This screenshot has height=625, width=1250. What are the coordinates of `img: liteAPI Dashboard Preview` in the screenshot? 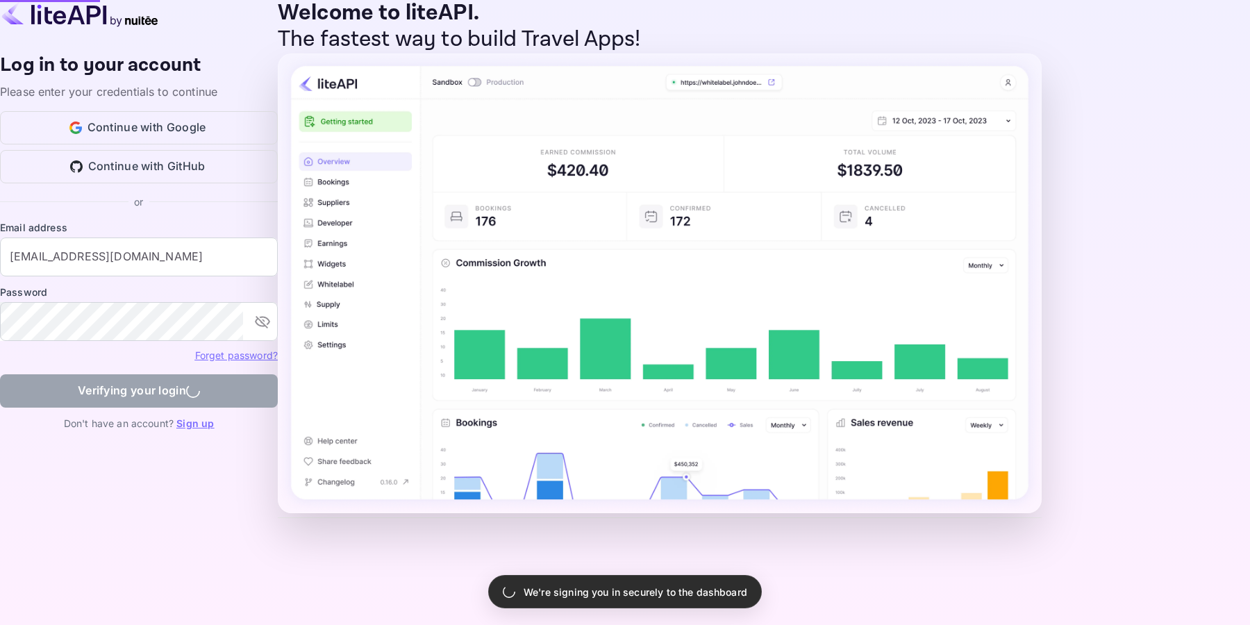 It's located at (660, 283).